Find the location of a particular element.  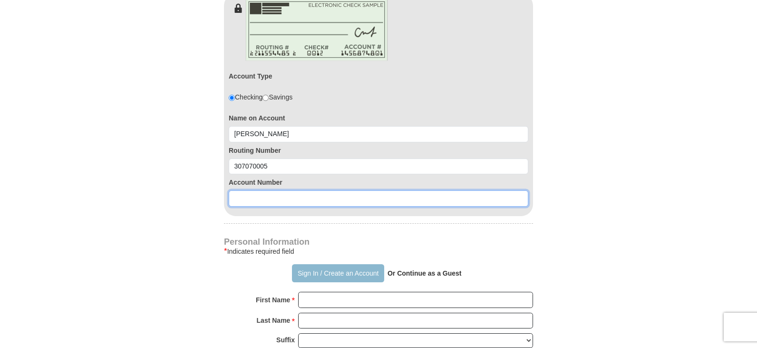

label: Name on Account is located at coordinates (379, 118).